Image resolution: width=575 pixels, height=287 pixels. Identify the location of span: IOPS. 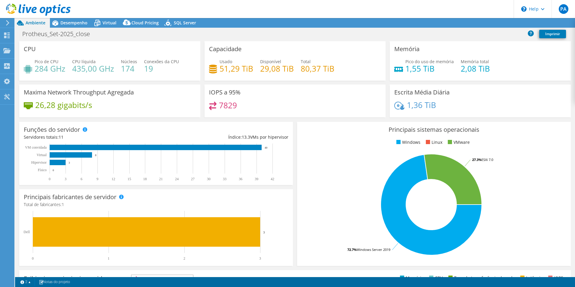
(162, 279).